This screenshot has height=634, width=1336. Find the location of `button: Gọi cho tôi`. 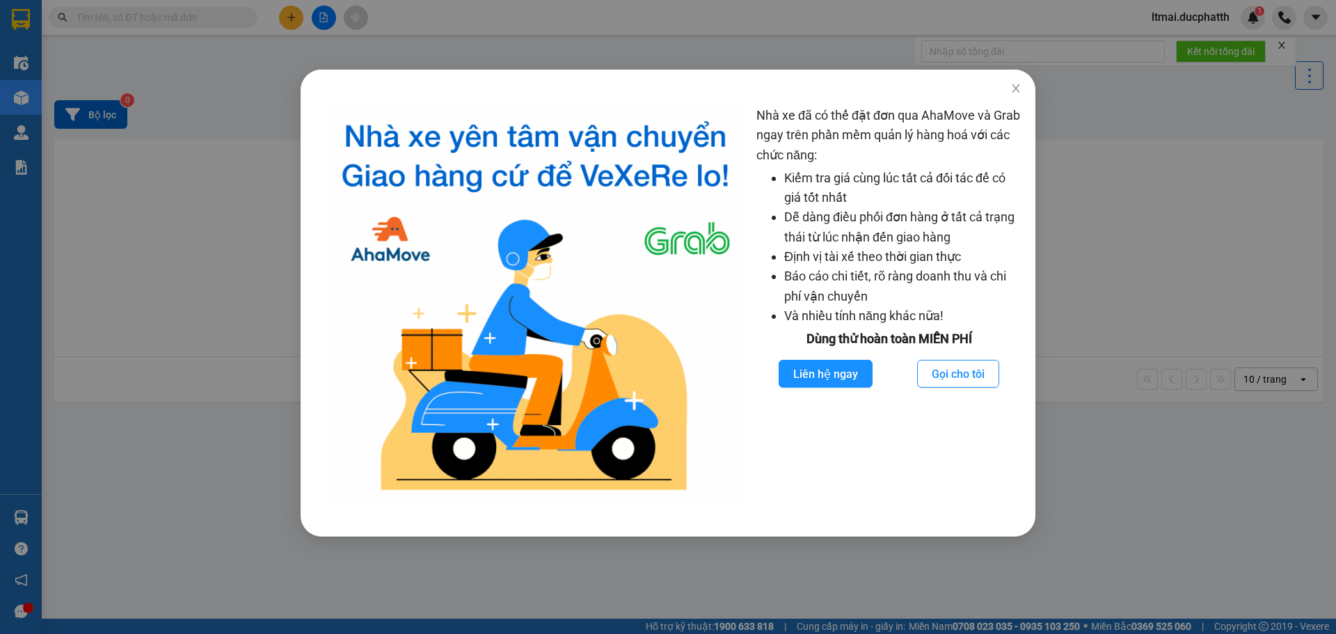

button: Gọi cho tôi is located at coordinates (959, 374).